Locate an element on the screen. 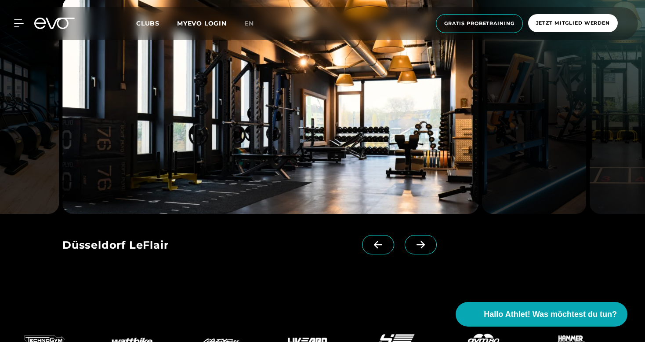  span: Hallo Athlet! Was möchtest du tun? is located at coordinates (550, 314).